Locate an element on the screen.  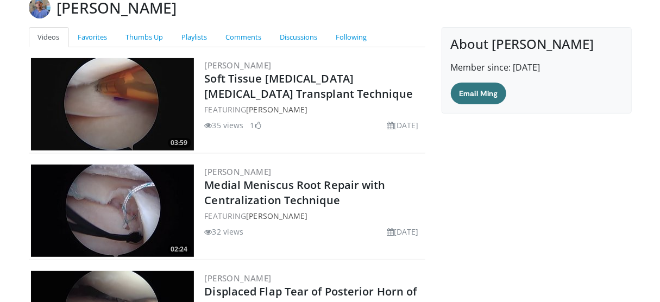
a: Comments is located at coordinates (244, 37).